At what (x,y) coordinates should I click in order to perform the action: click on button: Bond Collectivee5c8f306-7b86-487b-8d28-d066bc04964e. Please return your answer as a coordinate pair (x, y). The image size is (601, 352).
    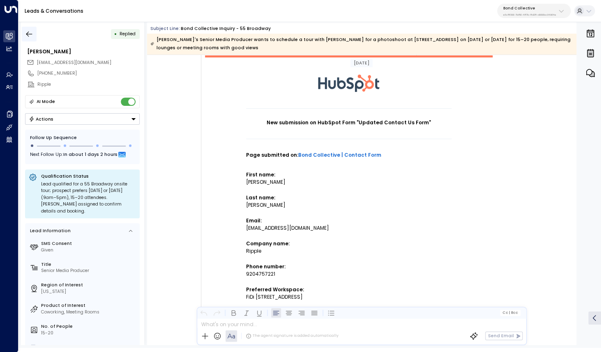
    Looking at the image, I should click on (534, 11).